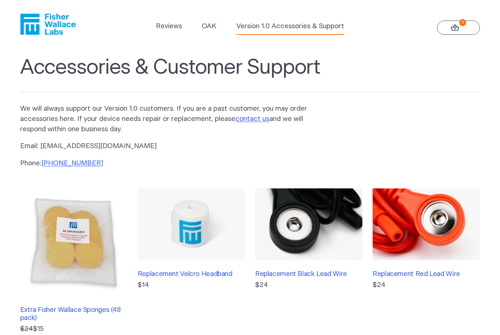 The image size is (500, 335). Describe the element at coordinates (26, 328) in the screenshot. I see `s: $24` at that location.